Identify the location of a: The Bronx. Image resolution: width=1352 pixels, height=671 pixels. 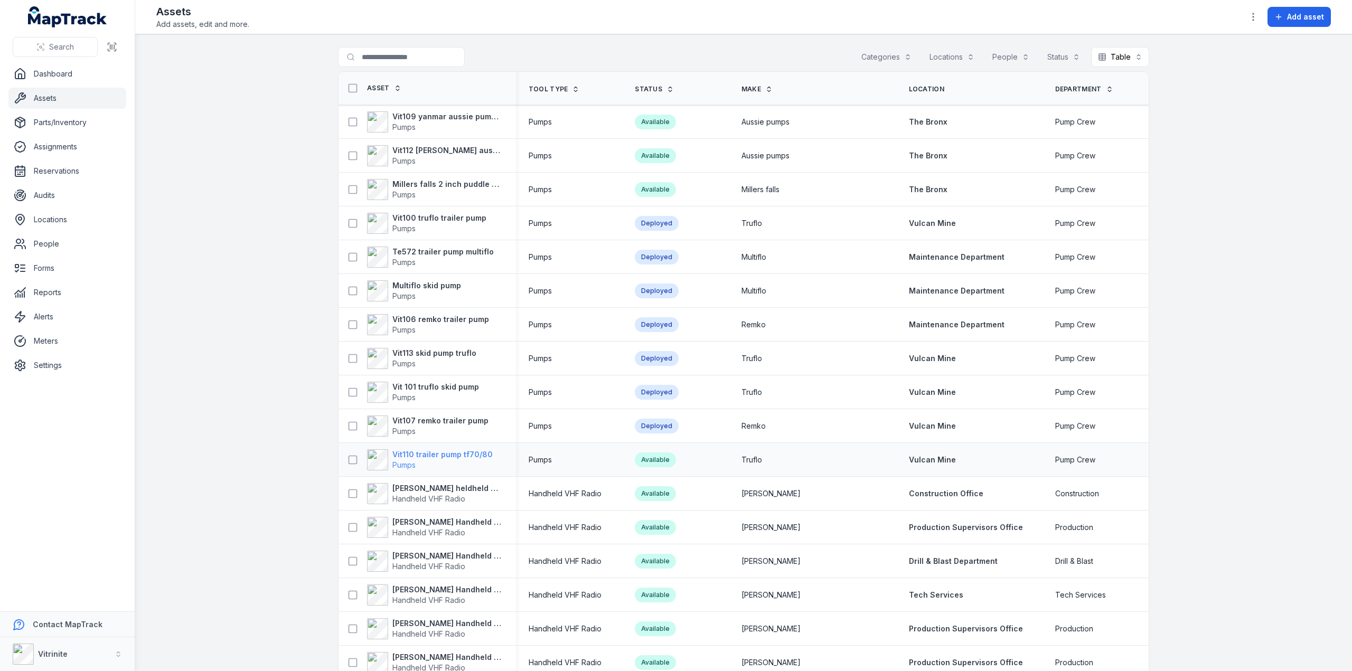
(928, 156).